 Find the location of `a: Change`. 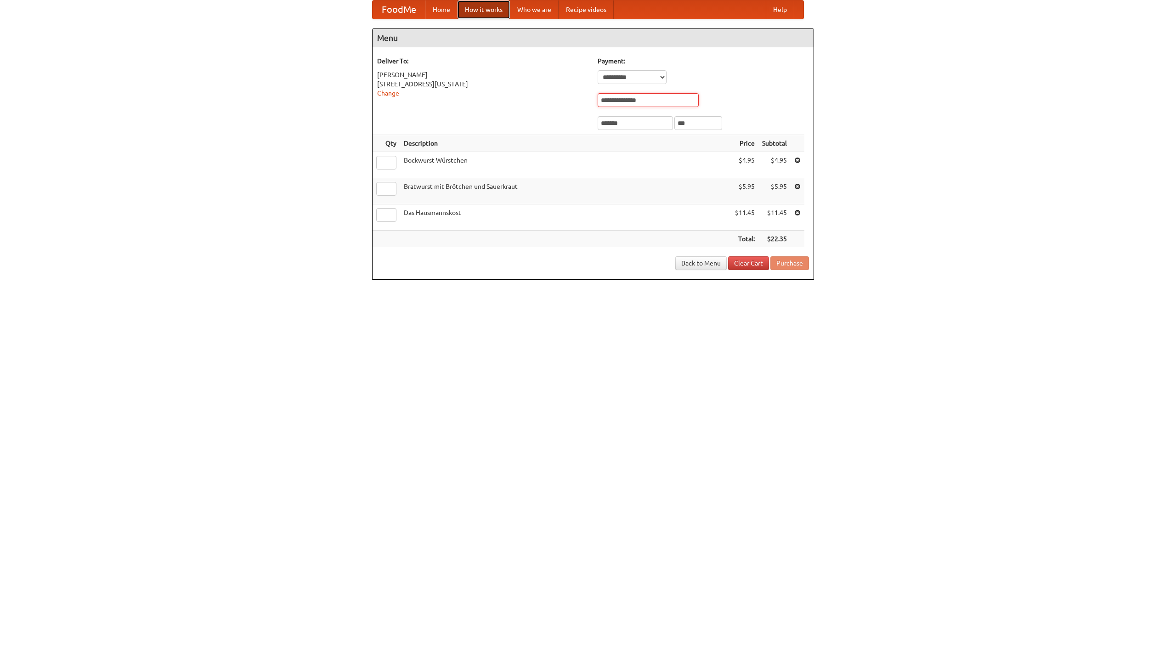

a: Change is located at coordinates (388, 93).